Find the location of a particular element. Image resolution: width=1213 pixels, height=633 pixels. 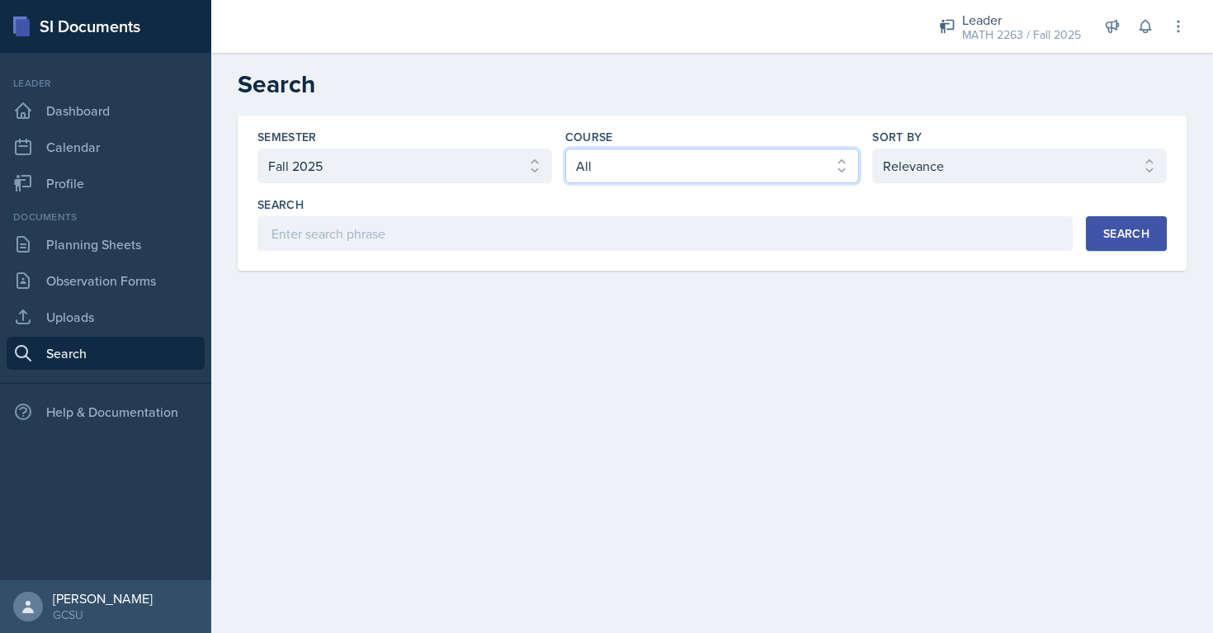

input: Enter search phrase is located at coordinates (665, 234).